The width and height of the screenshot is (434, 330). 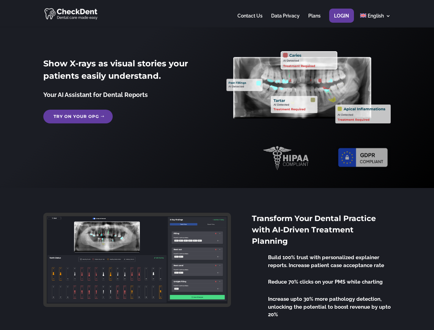 I want to click on img: X_Ray_annotated, so click(x=308, y=87).